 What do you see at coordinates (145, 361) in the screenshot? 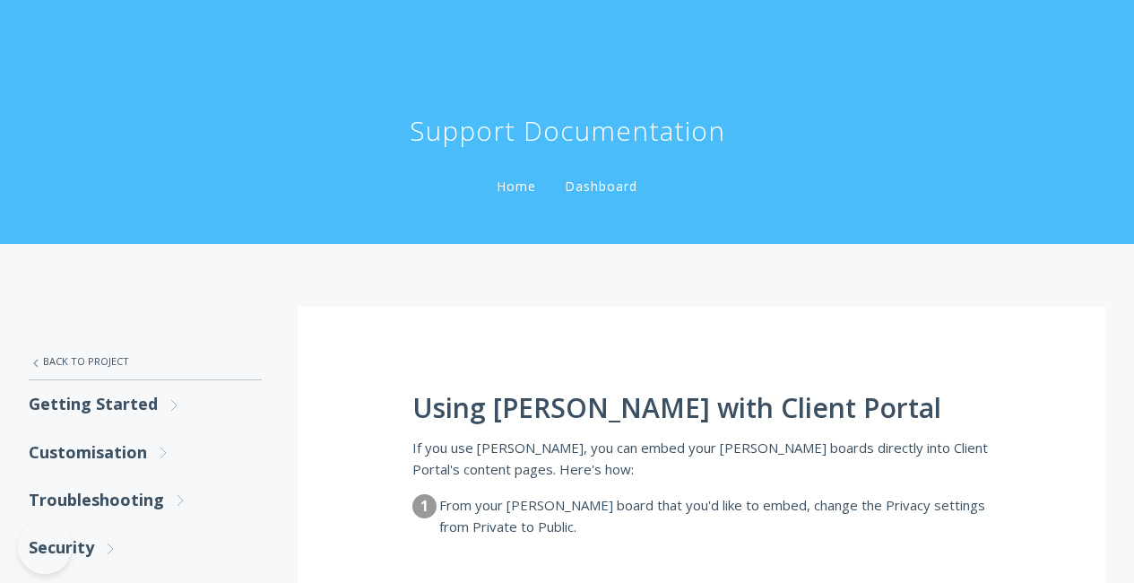
I see `a: Back to Project` at bounding box center [145, 361].